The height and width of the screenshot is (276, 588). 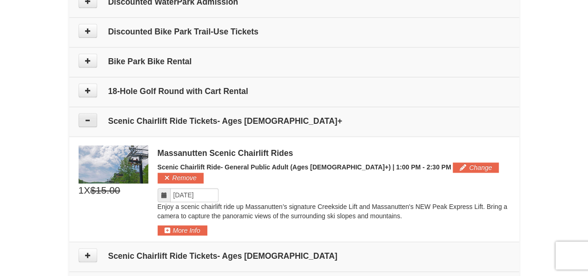 What do you see at coordinates (294, 32) in the screenshot?
I see `h4: Discounted Bike Park Trail-Use Tickets` at bounding box center [294, 32].